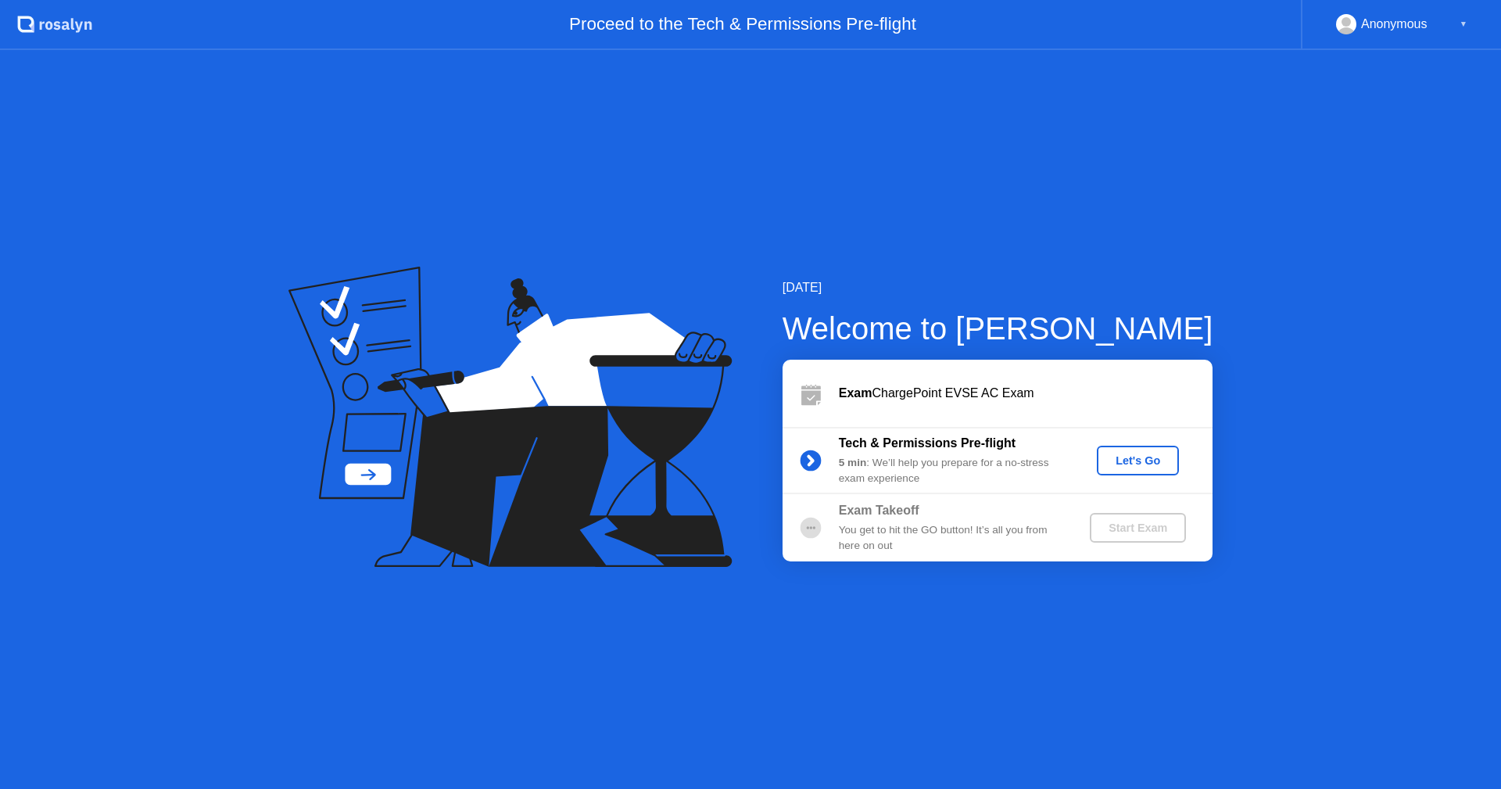 Image resolution: width=1501 pixels, height=789 pixels. What do you see at coordinates (951, 471) in the screenshot?
I see `div: : We’ll help you prepare for a no-stress exam experience` at bounding box center [951, 471].